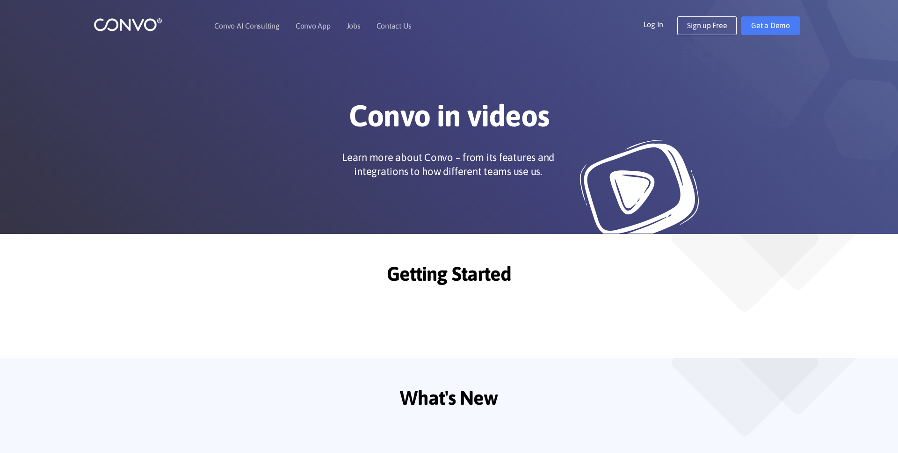 This screenshot has height=453, width=898. What do you see at coordinates (313, 26) in the screenshot?
I see `a: Convo App` at bounding box center [313, 26].